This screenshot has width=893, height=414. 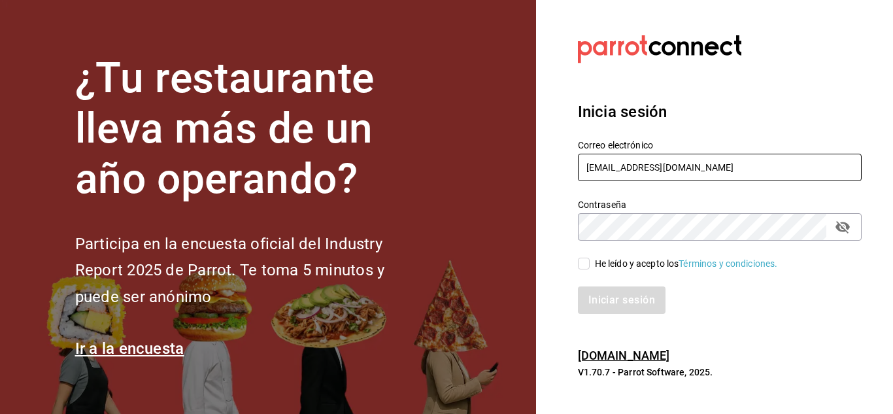 I want to click on button: passwordField, so click(x=843, y=227).